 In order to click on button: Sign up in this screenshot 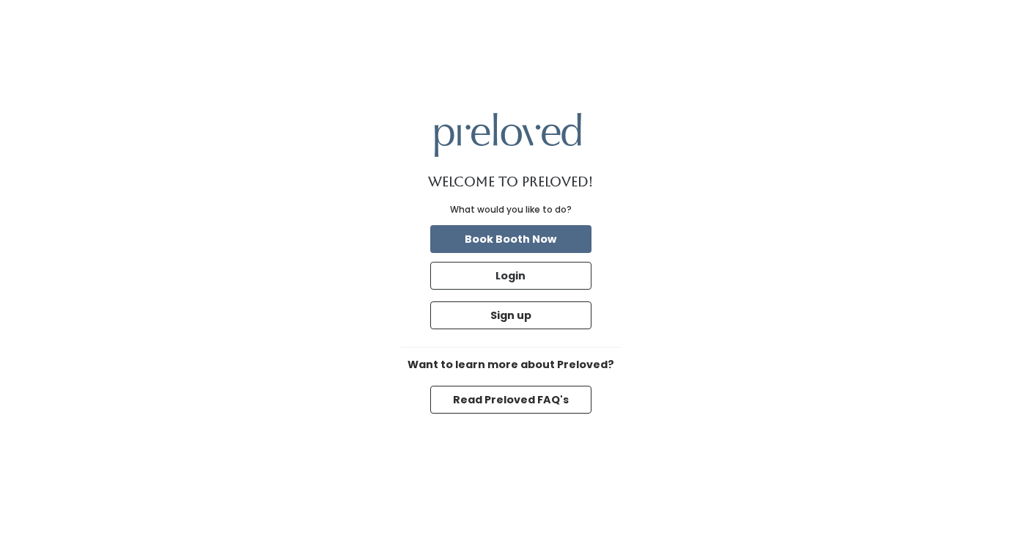, I will do `click(511, 315)`.